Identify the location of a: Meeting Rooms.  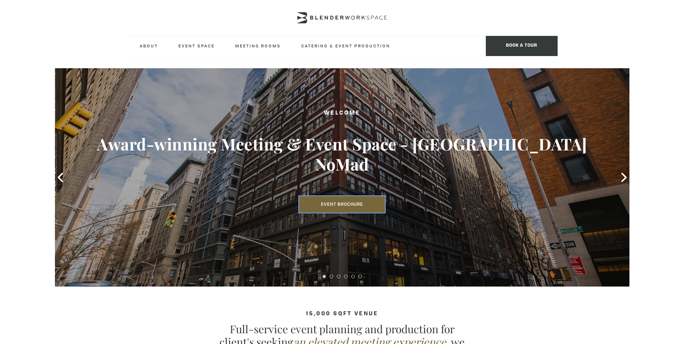
(258, 46).